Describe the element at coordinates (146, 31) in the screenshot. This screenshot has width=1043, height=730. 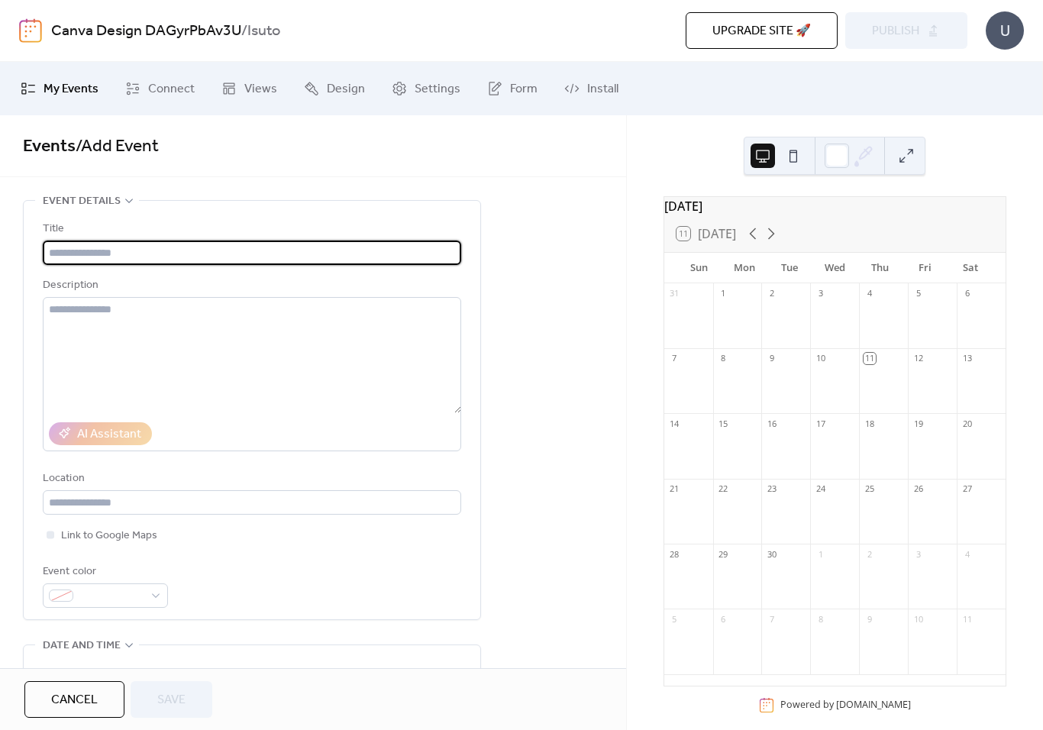
I see `a: Canva Design DAGyrPbAv3U` at that location.